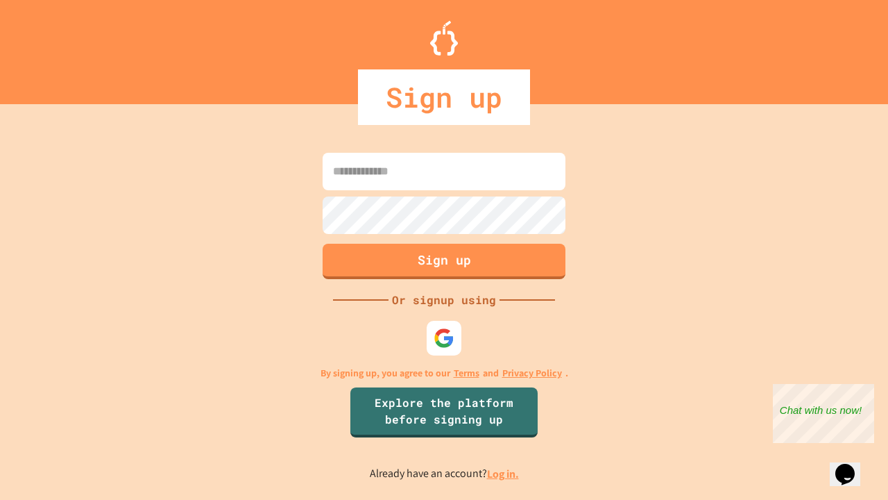 The height and width of the screenshot is (500, 888). I want to click on p: Chat with us now!, so click(48, 26).